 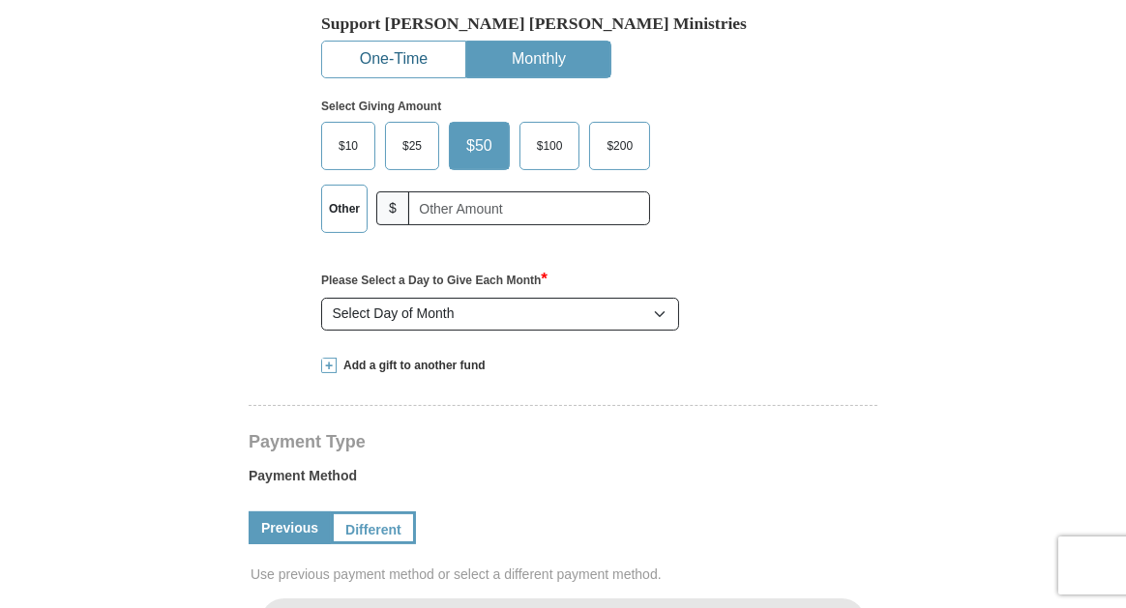 I want to click on span: Add a gift to another fund, so click(x=411, y=366).